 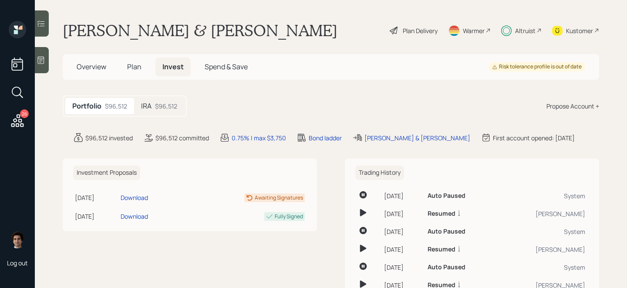 I want to click on div: Log out, so click(x=17, y=262).